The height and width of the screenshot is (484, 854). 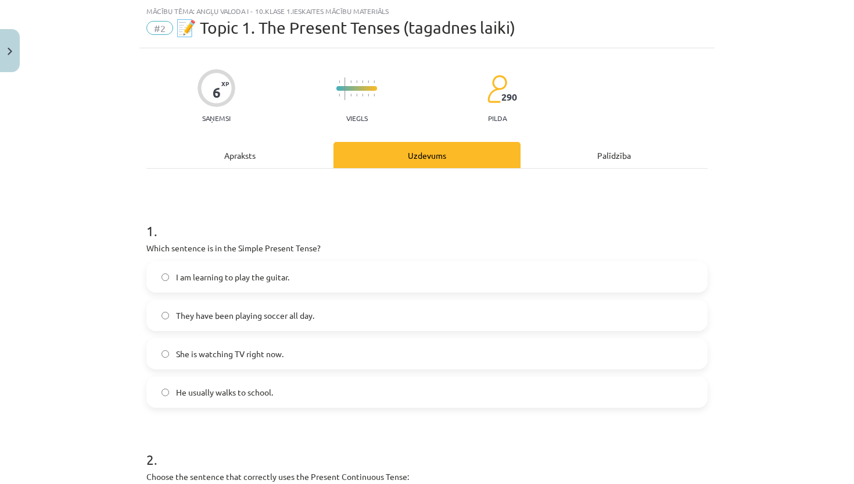 I want to click on p: Choose the sentence that correctly uses the Present Continuous Tense:, so click(x=427, y=476).